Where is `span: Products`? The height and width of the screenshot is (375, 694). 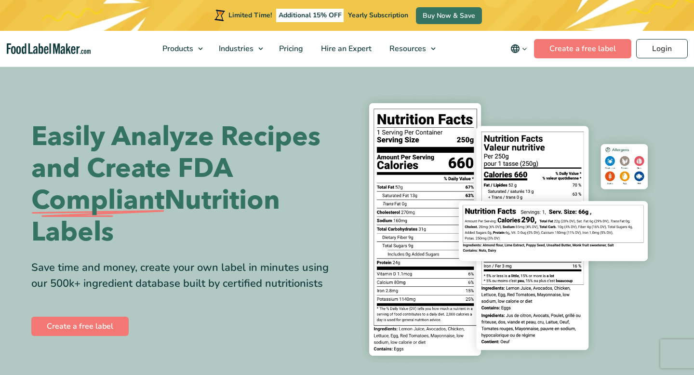 span: Products is located at coordinates (177, 49).